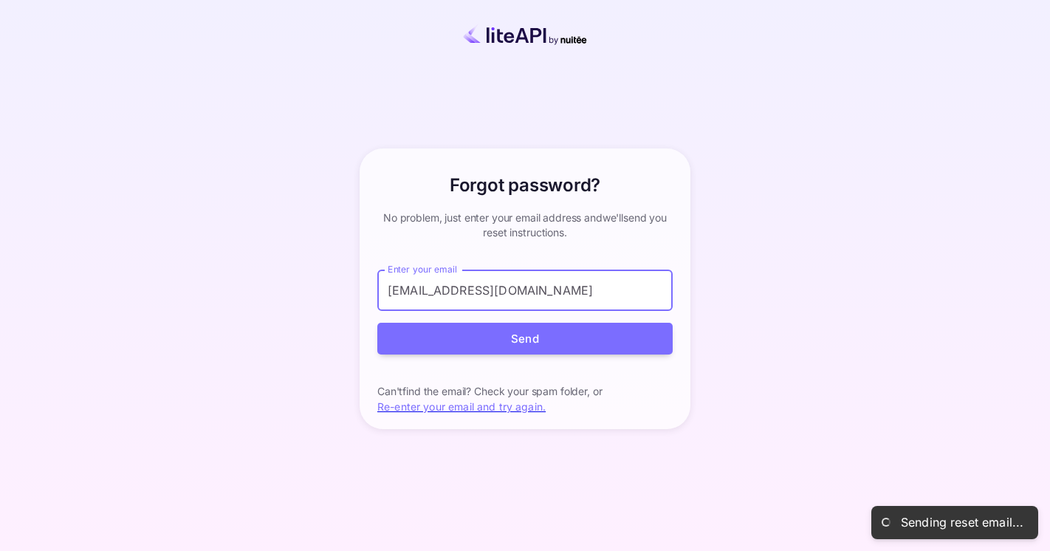  What do you see at coordinates (962, 522) in the screenshot?
I see `div: Sending reset email...` at bounding box center [962, 522].